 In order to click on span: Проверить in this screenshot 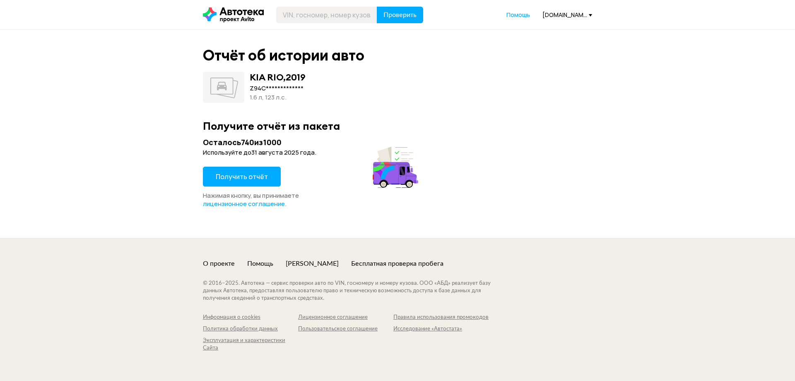, I will do `click(400, 15)`.